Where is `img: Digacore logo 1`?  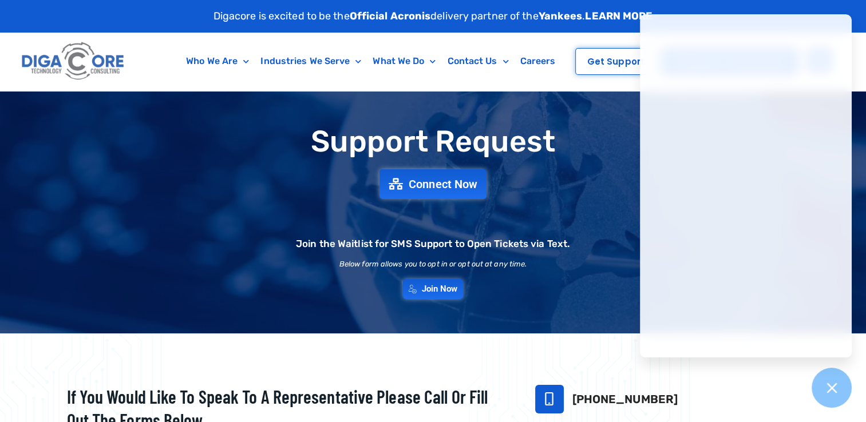
img: Digacore logo 1 is located at coordinates (73, 61).